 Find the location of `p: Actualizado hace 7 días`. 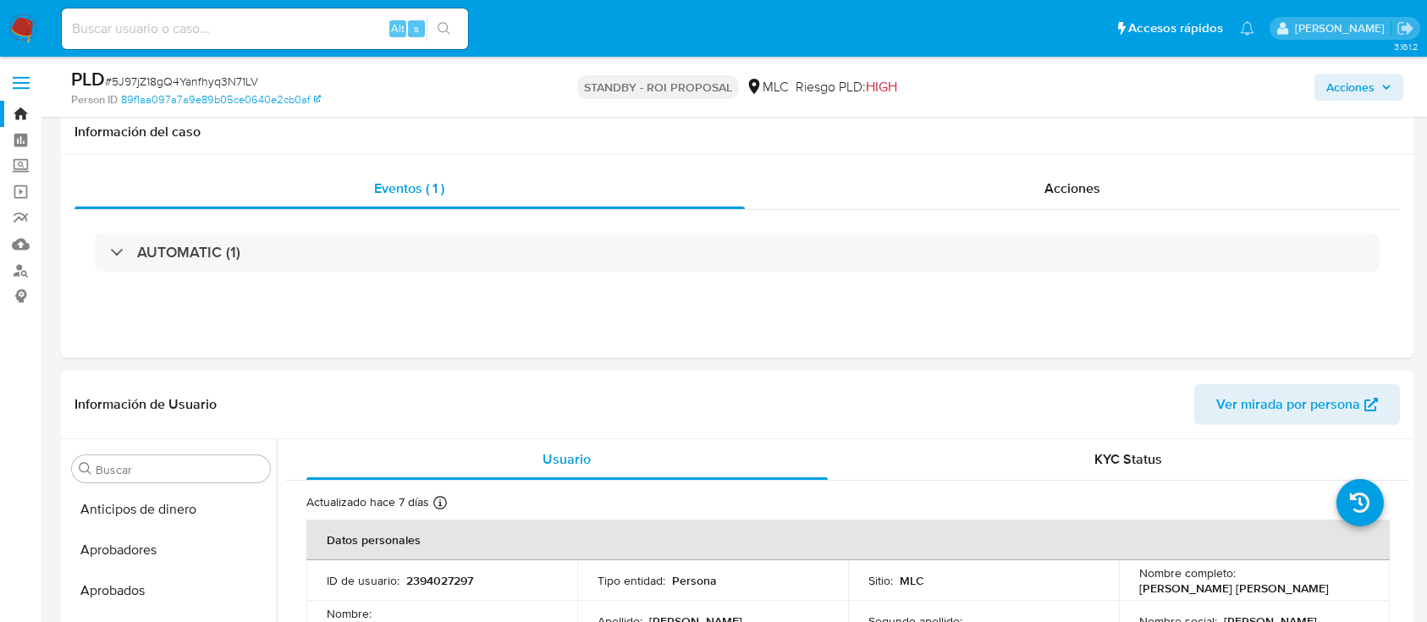

p: Actualizado hace 7 días is located at coordinates (367, 502).